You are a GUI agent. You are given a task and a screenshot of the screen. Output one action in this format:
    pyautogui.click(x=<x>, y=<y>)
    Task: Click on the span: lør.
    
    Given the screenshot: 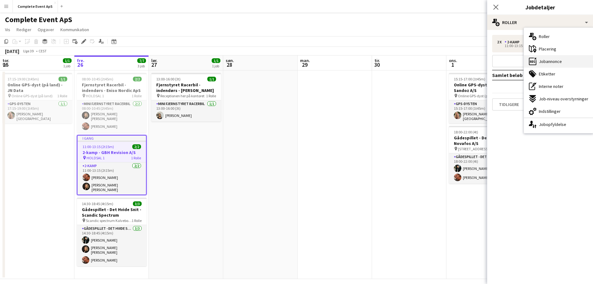 What is the action you would take?
    pyautogui.click(x=154, y=60)
    